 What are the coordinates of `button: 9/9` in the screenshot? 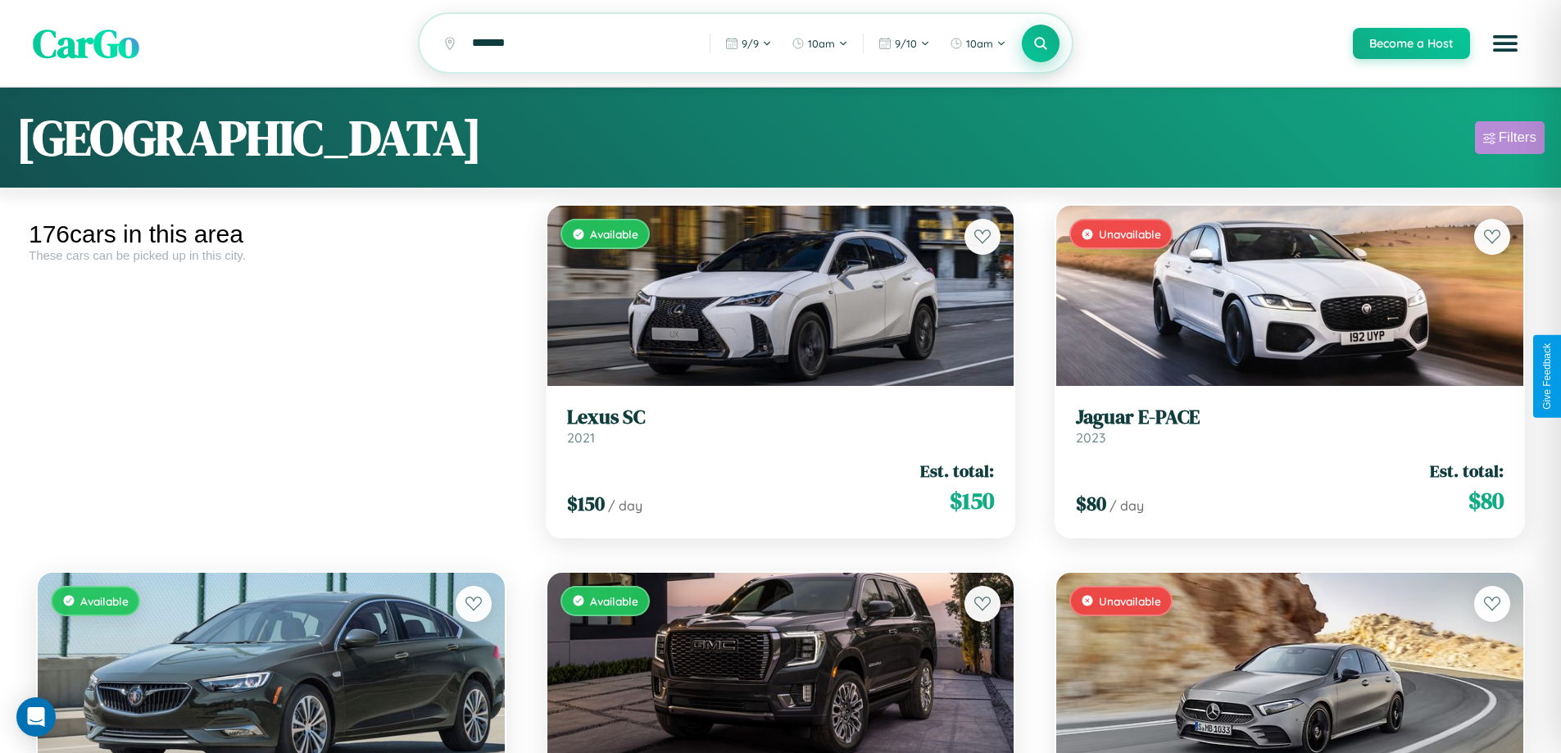 It's located at (748, 43).